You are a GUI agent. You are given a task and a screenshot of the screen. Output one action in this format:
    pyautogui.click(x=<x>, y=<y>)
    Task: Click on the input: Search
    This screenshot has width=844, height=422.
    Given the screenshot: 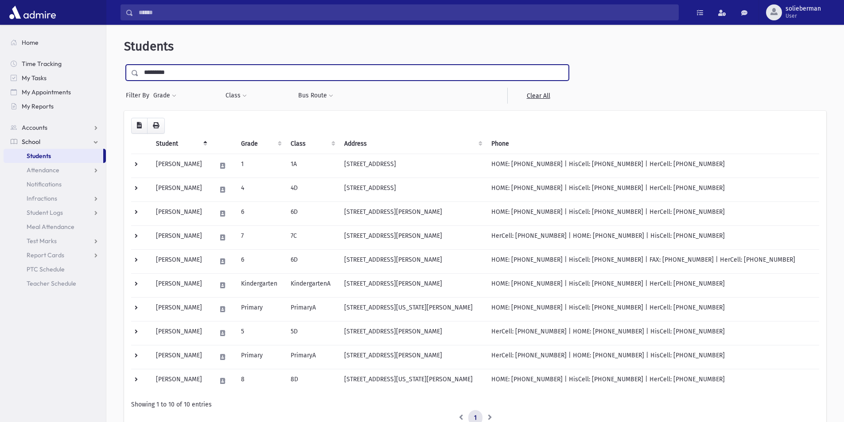 What is the action you would take?
    pyautogui.click(x=406, y=12)
    